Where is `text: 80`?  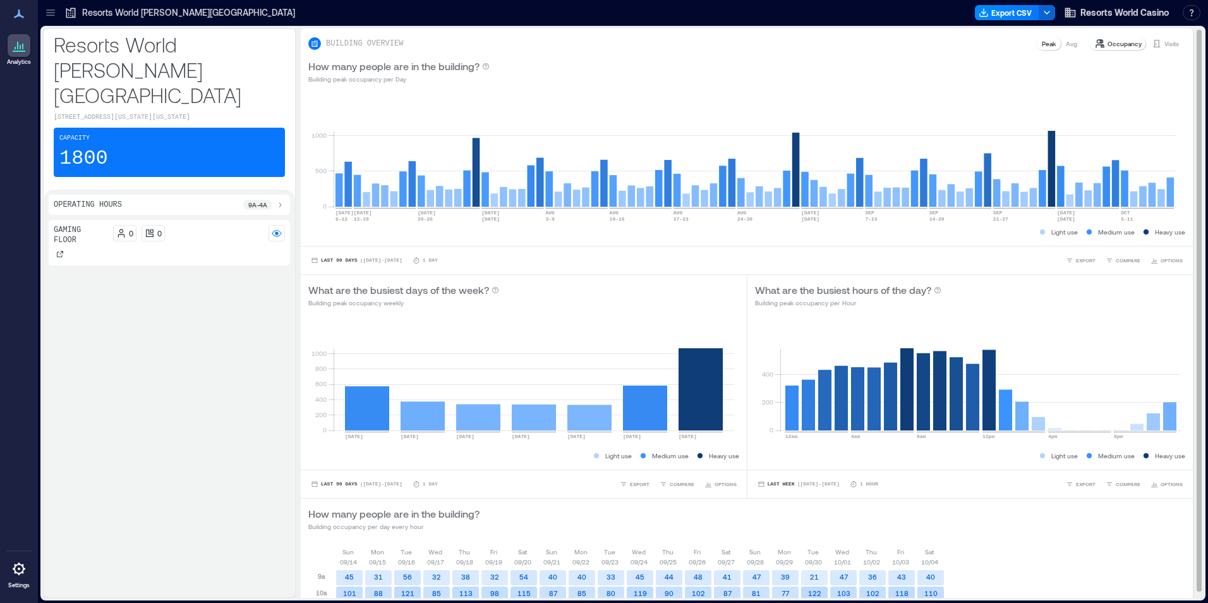 text: 80 is located at coordinates (611, 593).